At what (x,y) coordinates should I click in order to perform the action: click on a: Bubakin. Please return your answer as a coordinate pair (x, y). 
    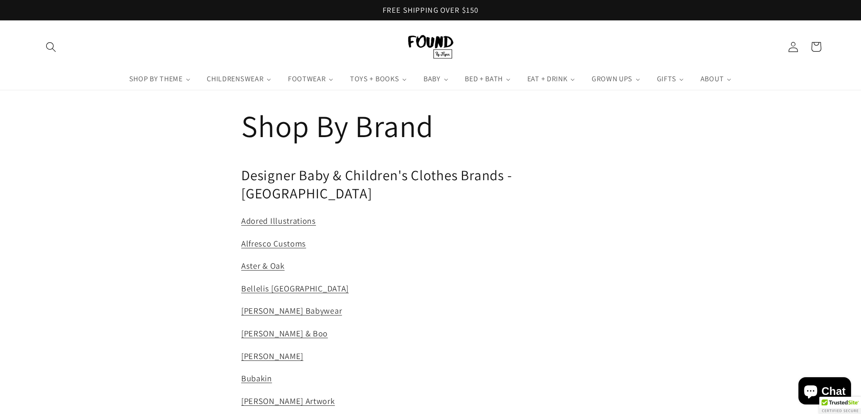
    Looking at the image, I should click on (257, 378).